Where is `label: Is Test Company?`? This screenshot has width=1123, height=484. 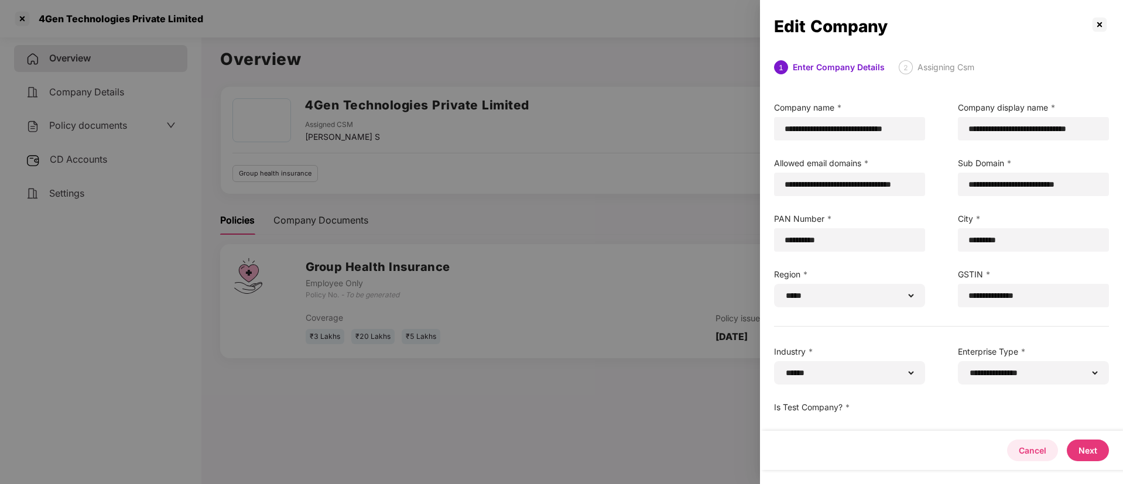 label: Is Test Company? is located at coordinates (850, 408).